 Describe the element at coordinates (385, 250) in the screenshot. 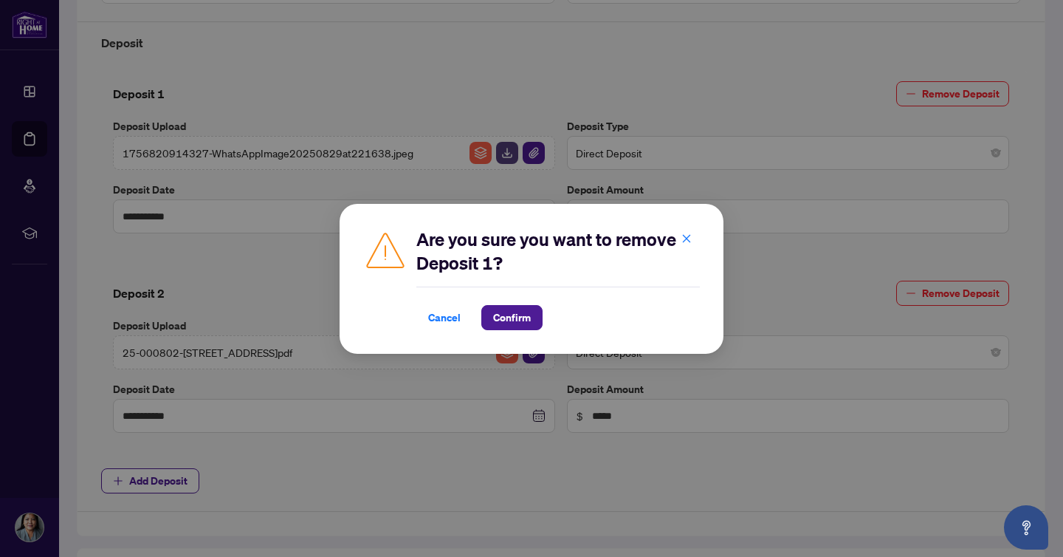

I see `img: Caution Icon` at that location.